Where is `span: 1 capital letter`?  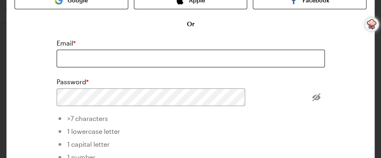
span: 1 capital letter is located at coordinates (88, 144).